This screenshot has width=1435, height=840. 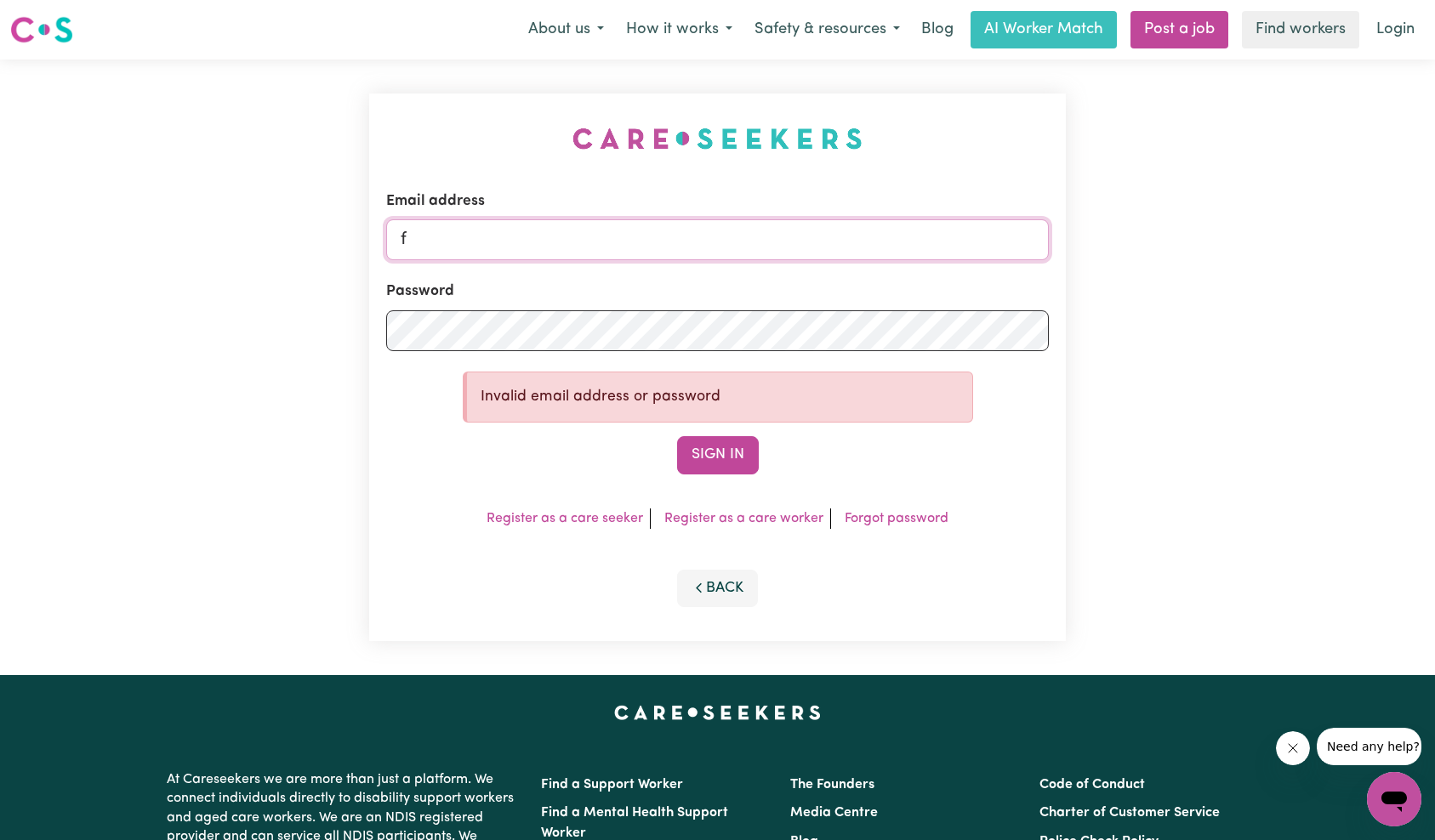 What do you see at coordinates (937, 30) in the screenshot?
I see `a: Blog` at bounding box center [937, 30].